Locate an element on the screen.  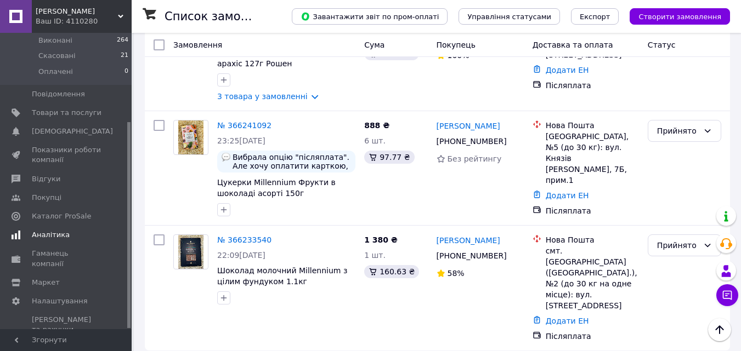
span: Скасовані is located at coordinates (57, 56).